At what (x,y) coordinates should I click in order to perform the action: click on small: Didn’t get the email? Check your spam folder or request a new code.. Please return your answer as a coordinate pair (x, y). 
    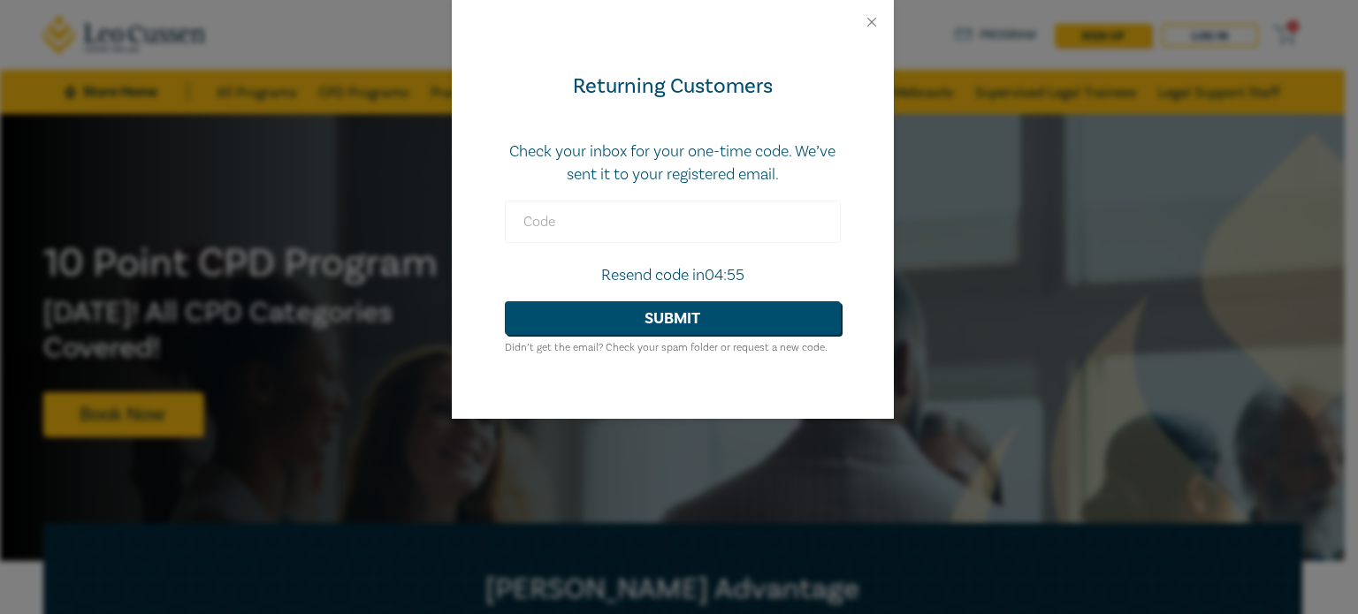
    Looking at the image, I should click on (666, 347).